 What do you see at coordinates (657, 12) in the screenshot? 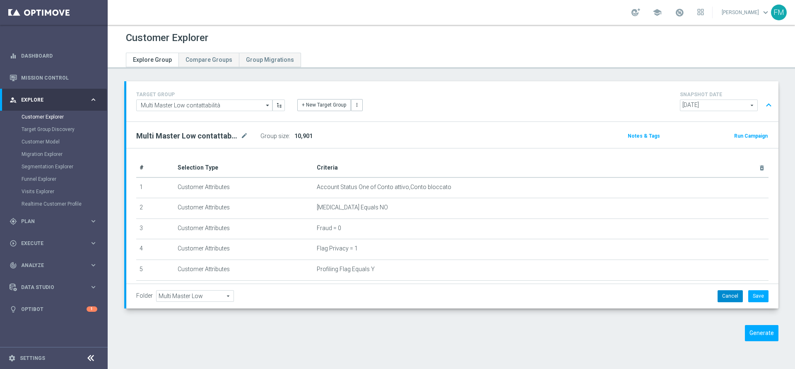
I see `span: school` at bounding box center [657, 12].